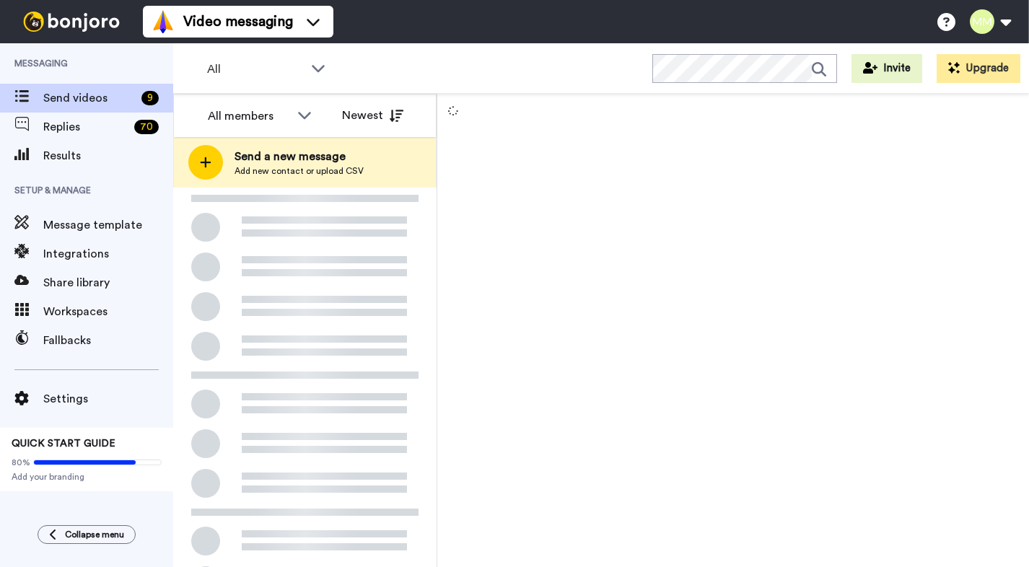 The width and height of the screenshot is (1029, 567). What do you see at coordinates (108, 156) in the screenshot?
I see `span: Results` at bounding box center [108, 156].